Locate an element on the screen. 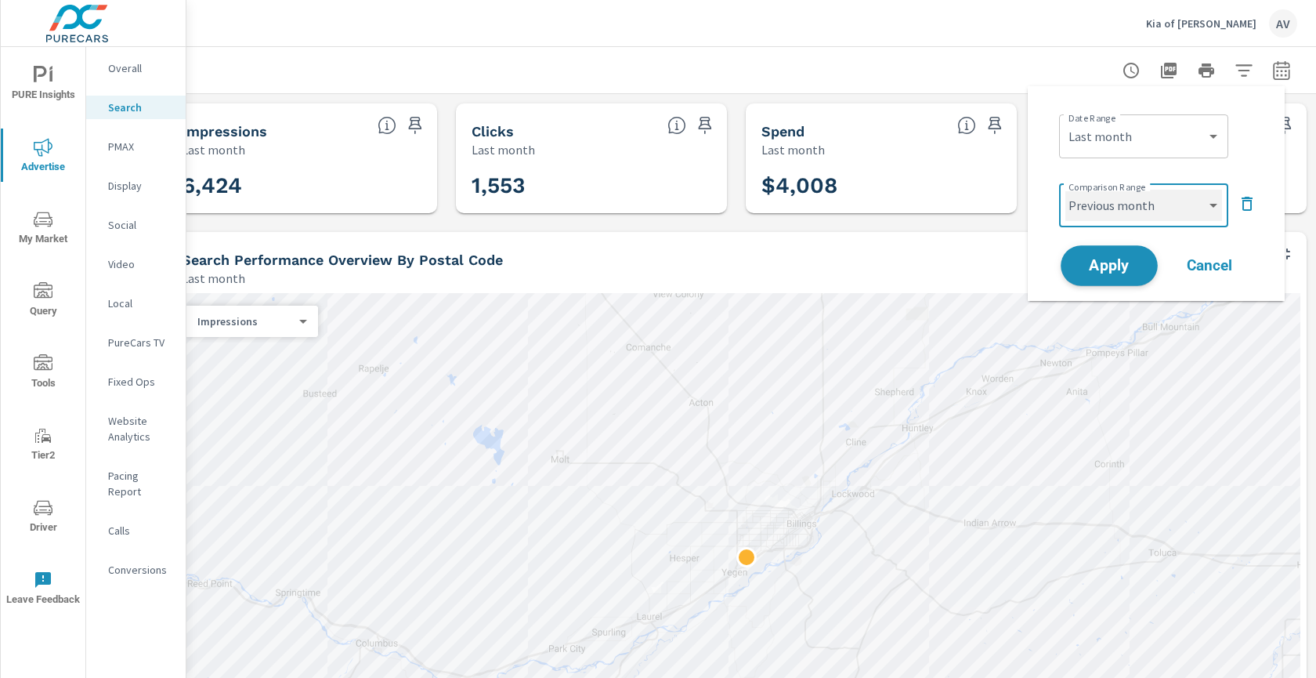  span: Advertise is located at coordinates (43, 157).